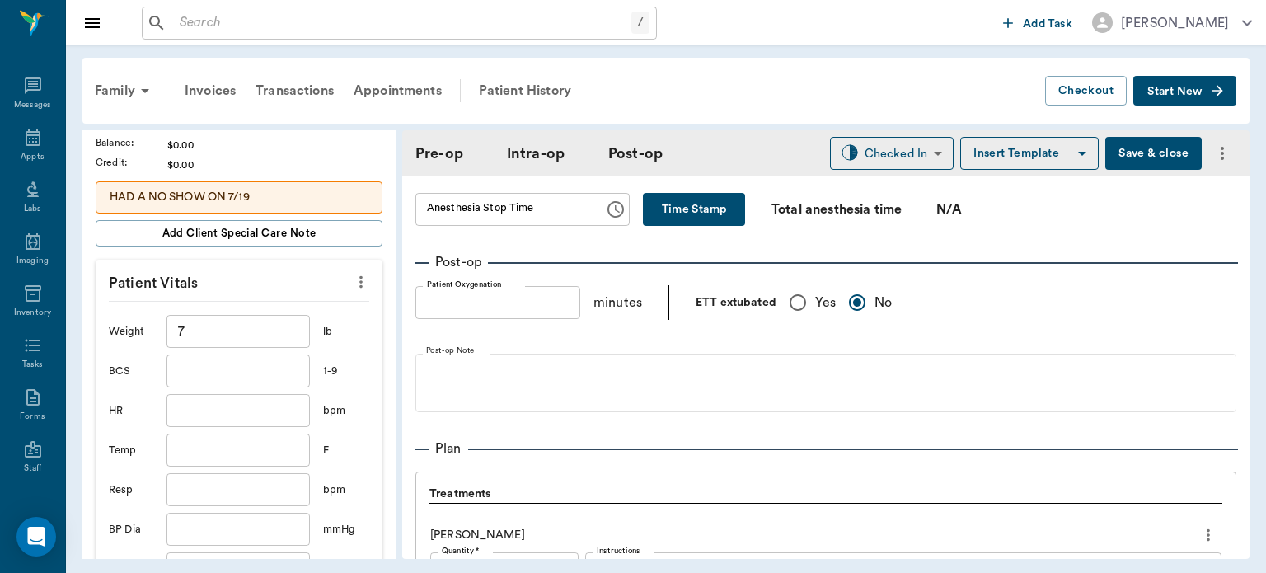  What do you see at coordinates (1153, 153) in the screenshot?
I see `button: Save & close` at bounding box center [1153, 153].